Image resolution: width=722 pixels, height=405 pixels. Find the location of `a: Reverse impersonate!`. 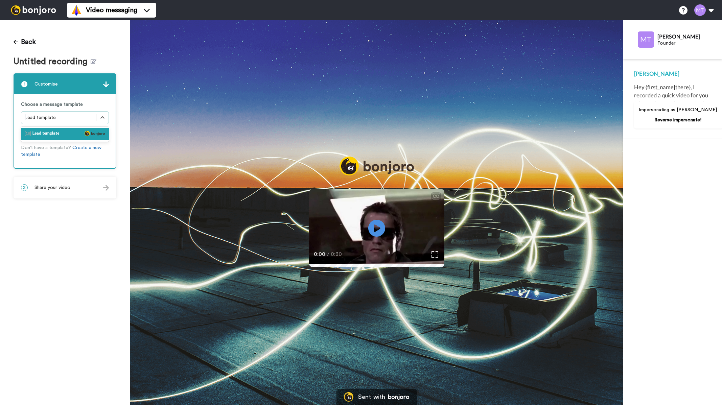

a: Reverse impersonate! is located at coordinates (678, 120).